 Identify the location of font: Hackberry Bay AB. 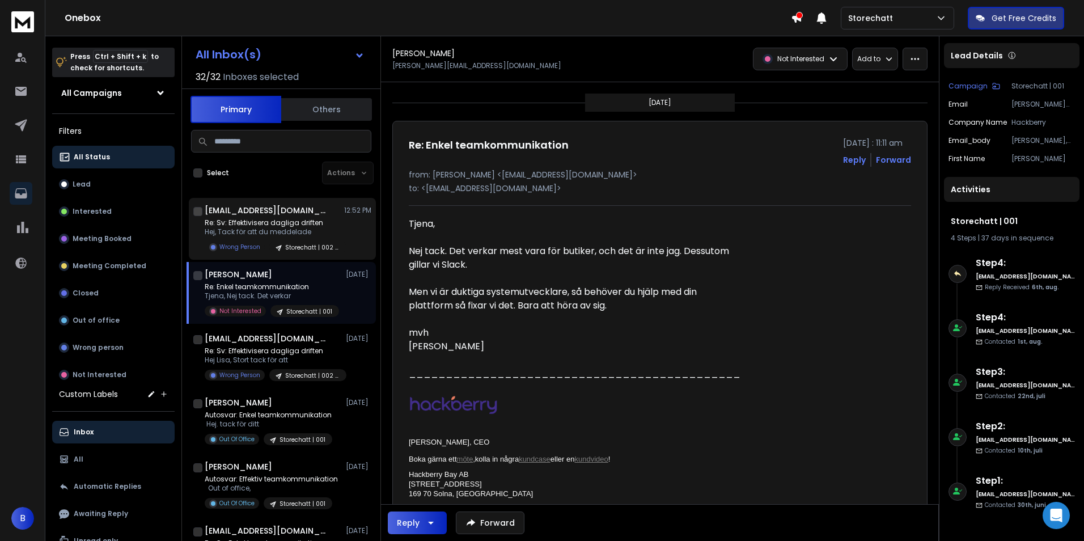
(439, 474).